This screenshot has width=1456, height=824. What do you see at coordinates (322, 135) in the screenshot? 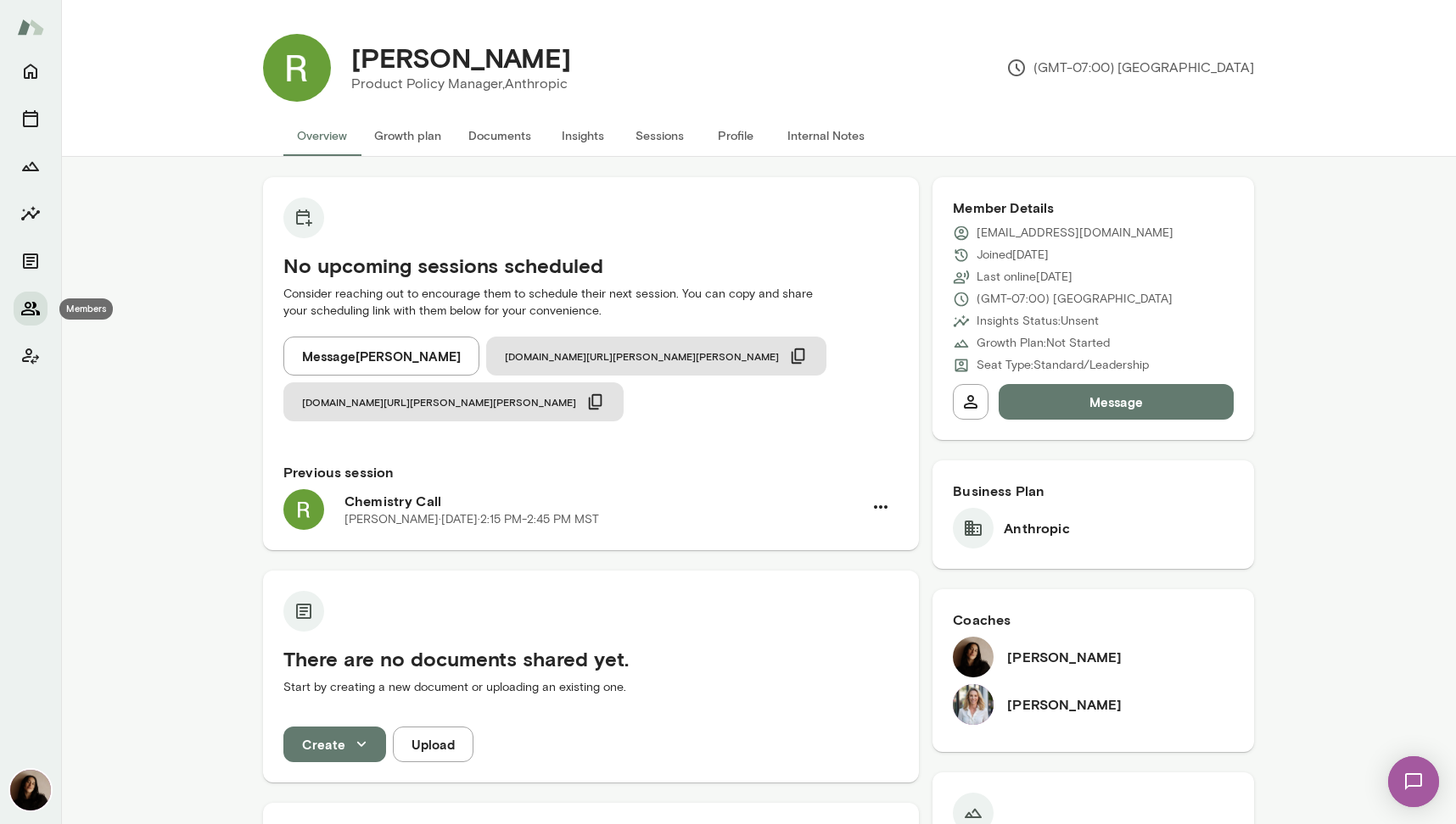
I see `button: Overview` at bounding box center [322, 135].